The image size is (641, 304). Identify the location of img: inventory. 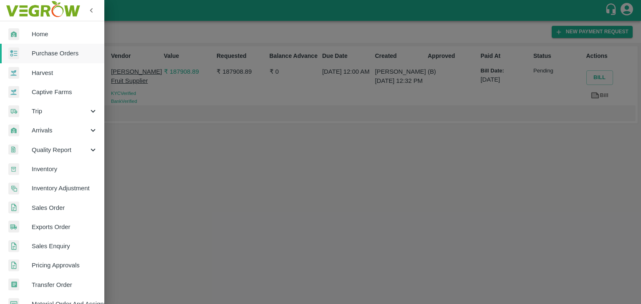
(14, 189).